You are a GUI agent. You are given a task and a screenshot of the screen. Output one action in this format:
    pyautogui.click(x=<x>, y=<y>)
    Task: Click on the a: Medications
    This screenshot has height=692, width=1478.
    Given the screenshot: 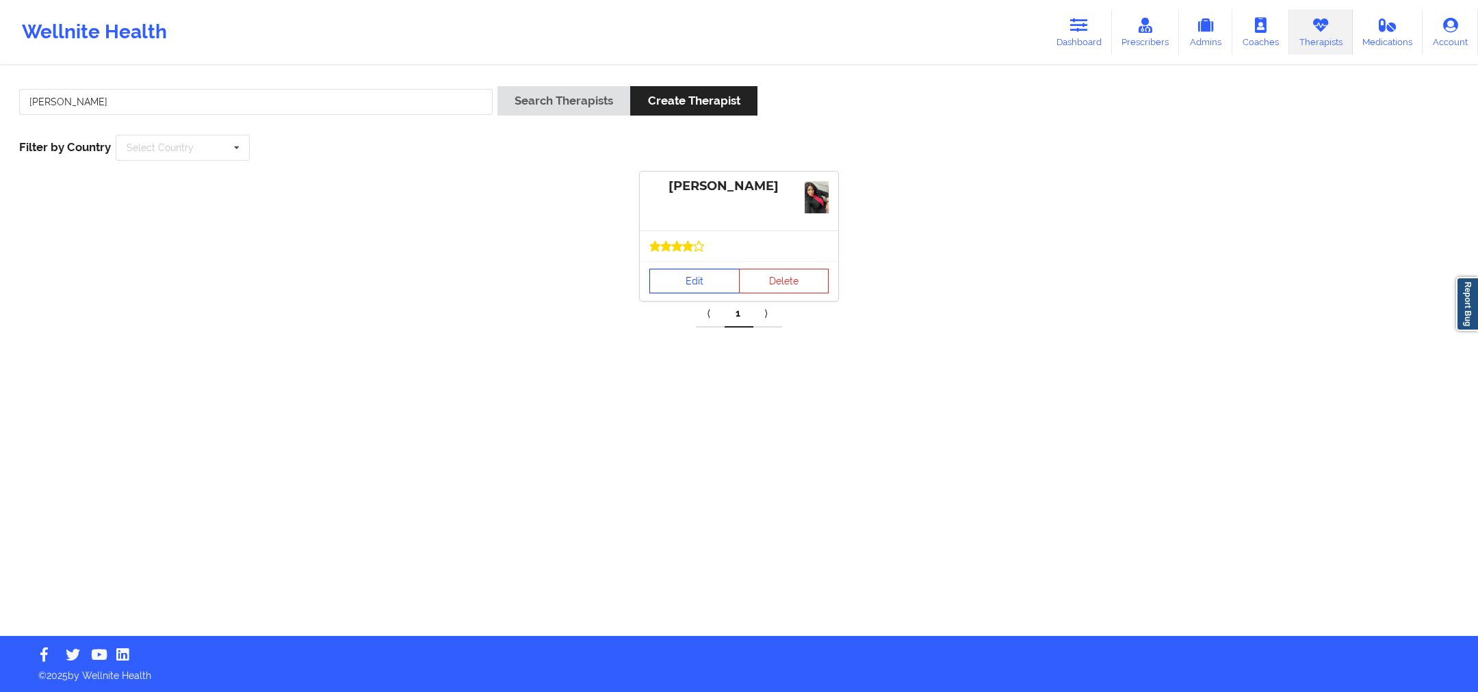 What is the action you would take?
    pyautogui.click(x=1387, y=32)
    